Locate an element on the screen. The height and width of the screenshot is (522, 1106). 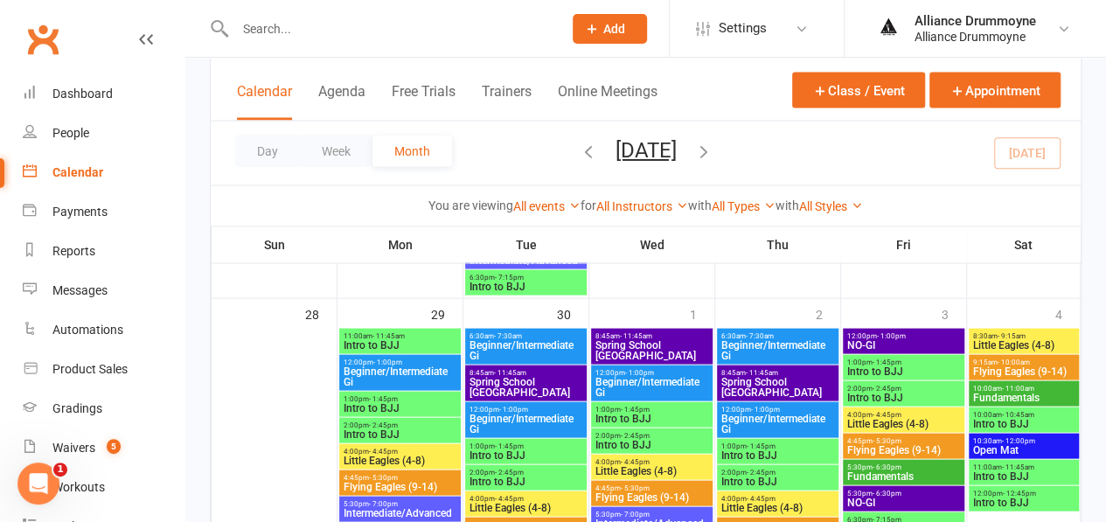
span: Add is located at coordinates (614, 29).